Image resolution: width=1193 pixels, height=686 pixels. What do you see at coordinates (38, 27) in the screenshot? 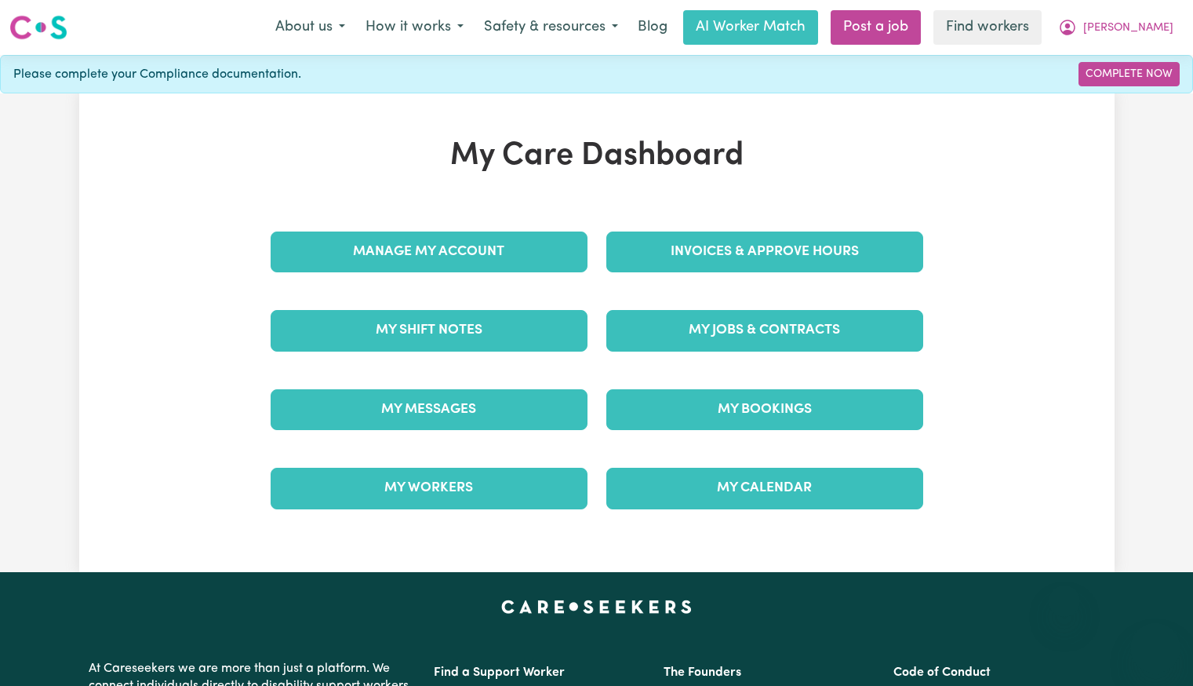
I see `img: Careseekers logo` at bounding box center [38, 27].